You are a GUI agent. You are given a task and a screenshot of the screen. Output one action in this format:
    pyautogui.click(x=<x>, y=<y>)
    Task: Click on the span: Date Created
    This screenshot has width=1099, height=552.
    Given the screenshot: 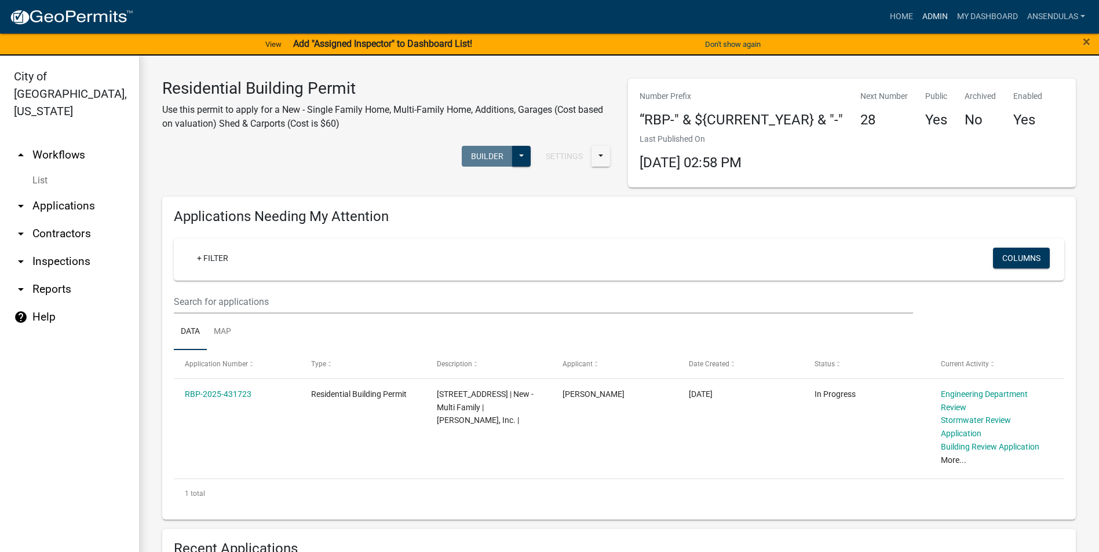 What is the action you would take?
    pyautogui.click(x=709, y=364)
    